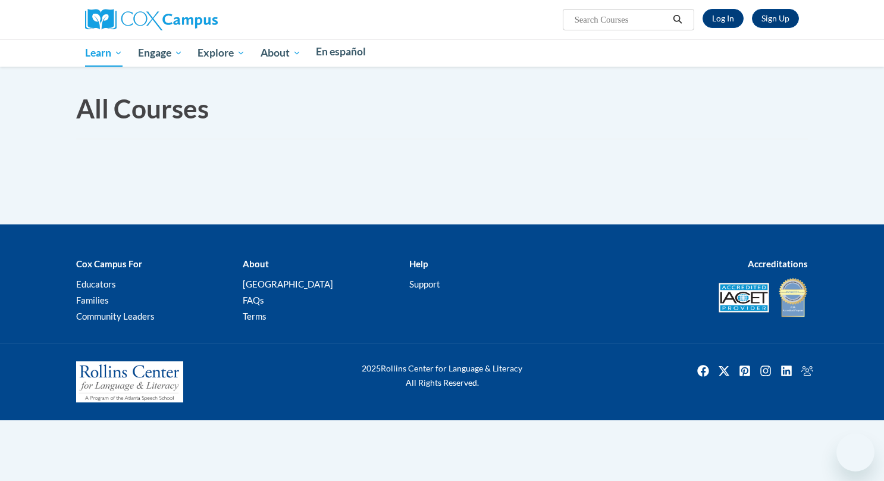  Describe the element at coordinates (371, 368) in the screenshot. I see `span: 2025` at that location.